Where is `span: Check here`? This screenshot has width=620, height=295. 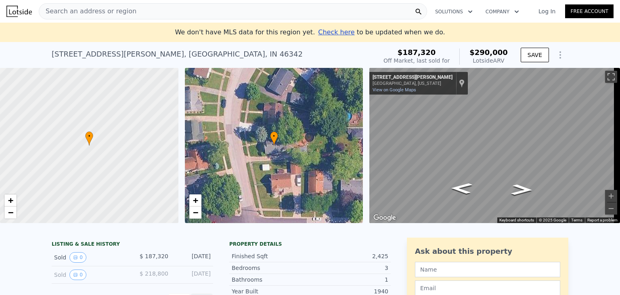
span: Check here is located at coordinates (336, 32).